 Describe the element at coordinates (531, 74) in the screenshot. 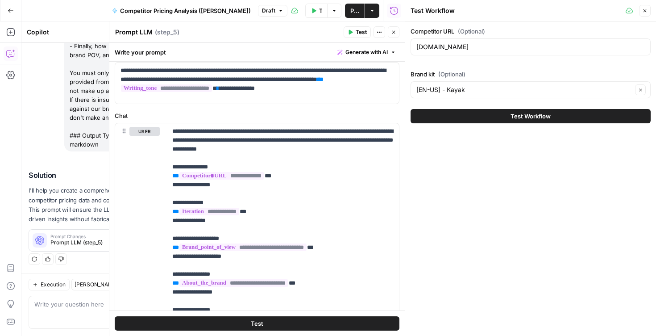

I see `label: Brand kit` at that location.